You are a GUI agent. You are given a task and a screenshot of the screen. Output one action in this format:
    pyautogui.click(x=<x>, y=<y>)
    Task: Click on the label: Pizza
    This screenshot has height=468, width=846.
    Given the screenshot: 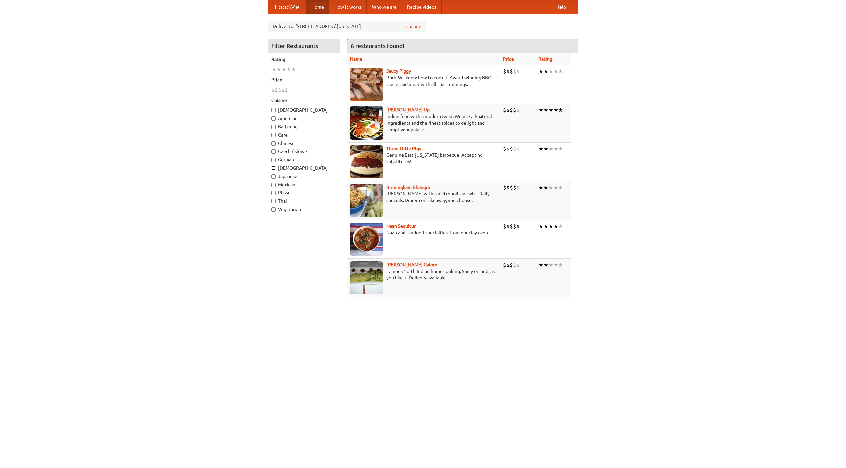 What is the action you would take?
    pyautogui.click(x=304, y=193)
    